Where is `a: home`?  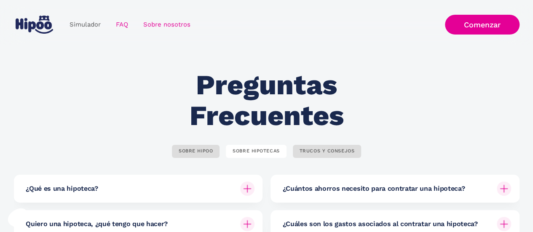 a: home is located at coordinates (35, 24).